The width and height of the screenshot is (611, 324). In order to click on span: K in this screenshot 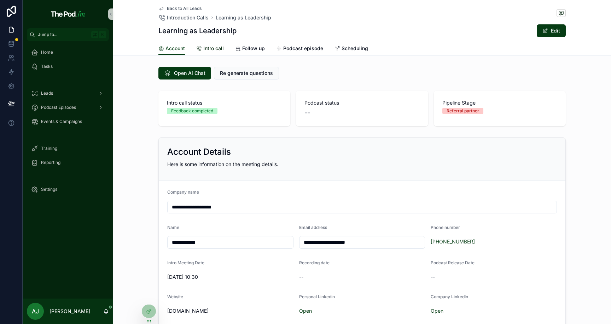, I will do `click(103, 35)`.